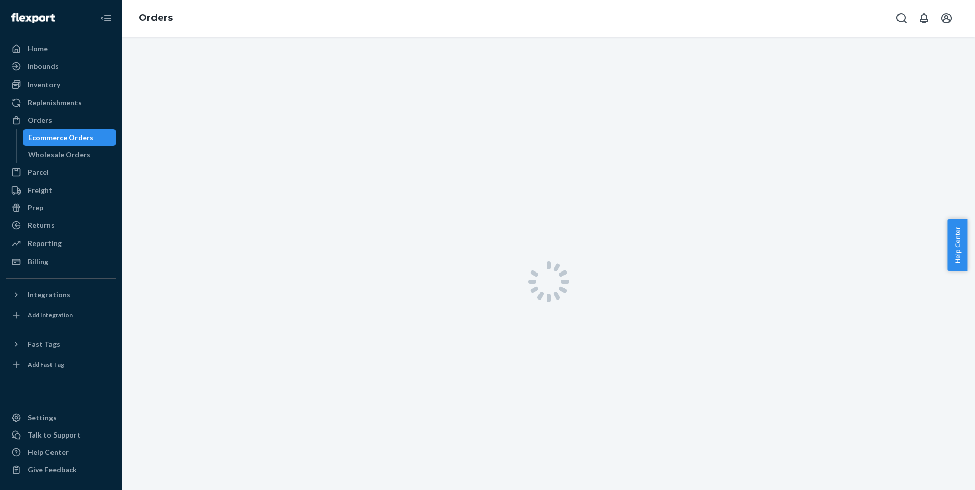  Describe the element at coordinates (61, 262) in the screenshot. I see `a: Billing` at that location.